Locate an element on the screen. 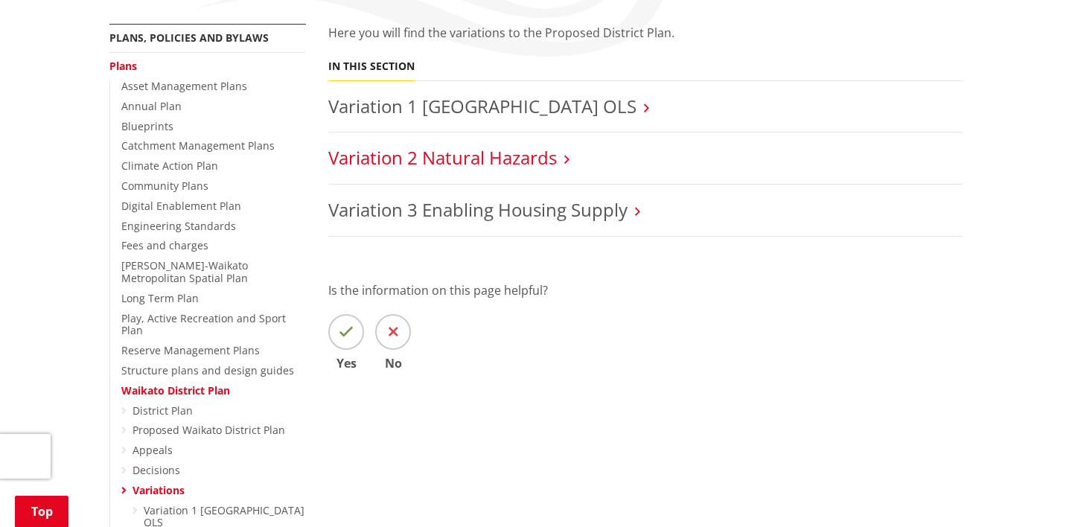 The image size is (1072, 527). a: Catchment Management Plans is located at coordinates (198, 145).